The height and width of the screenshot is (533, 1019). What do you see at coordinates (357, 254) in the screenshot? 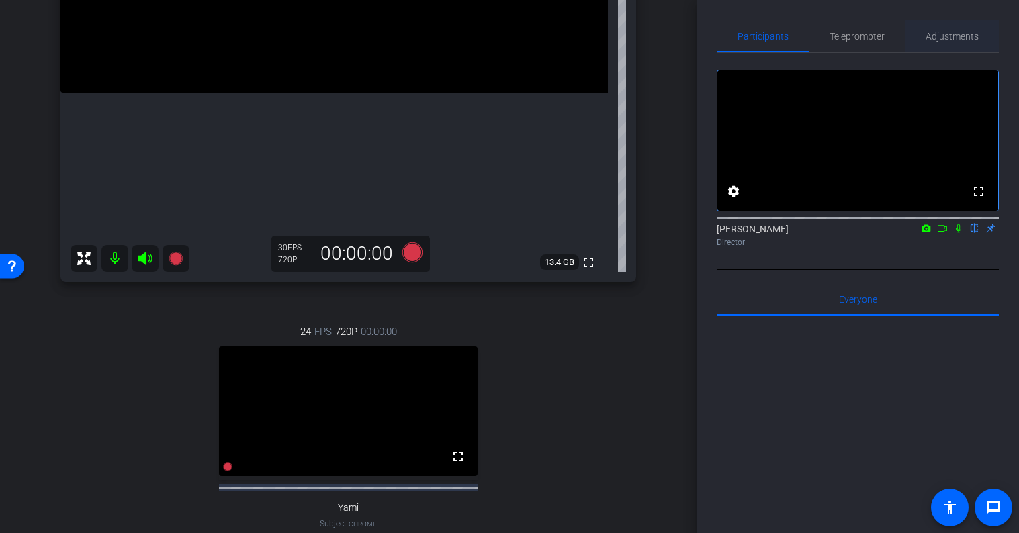
I see `div: 00:00:00` at bounding box center [357, 254].